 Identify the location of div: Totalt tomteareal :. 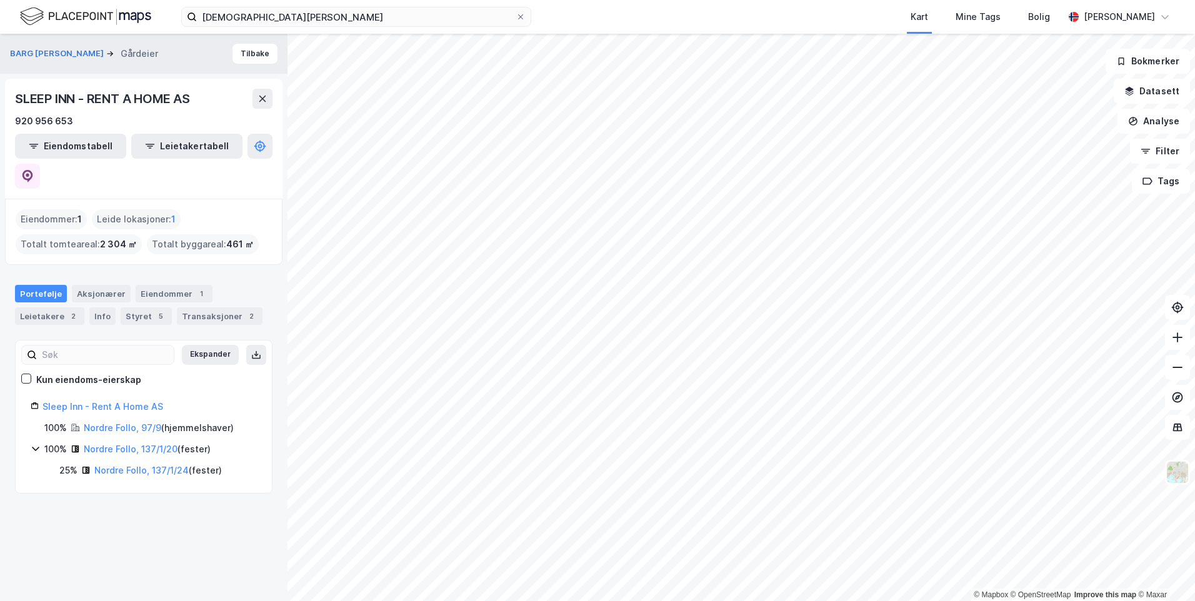
(79, 244).